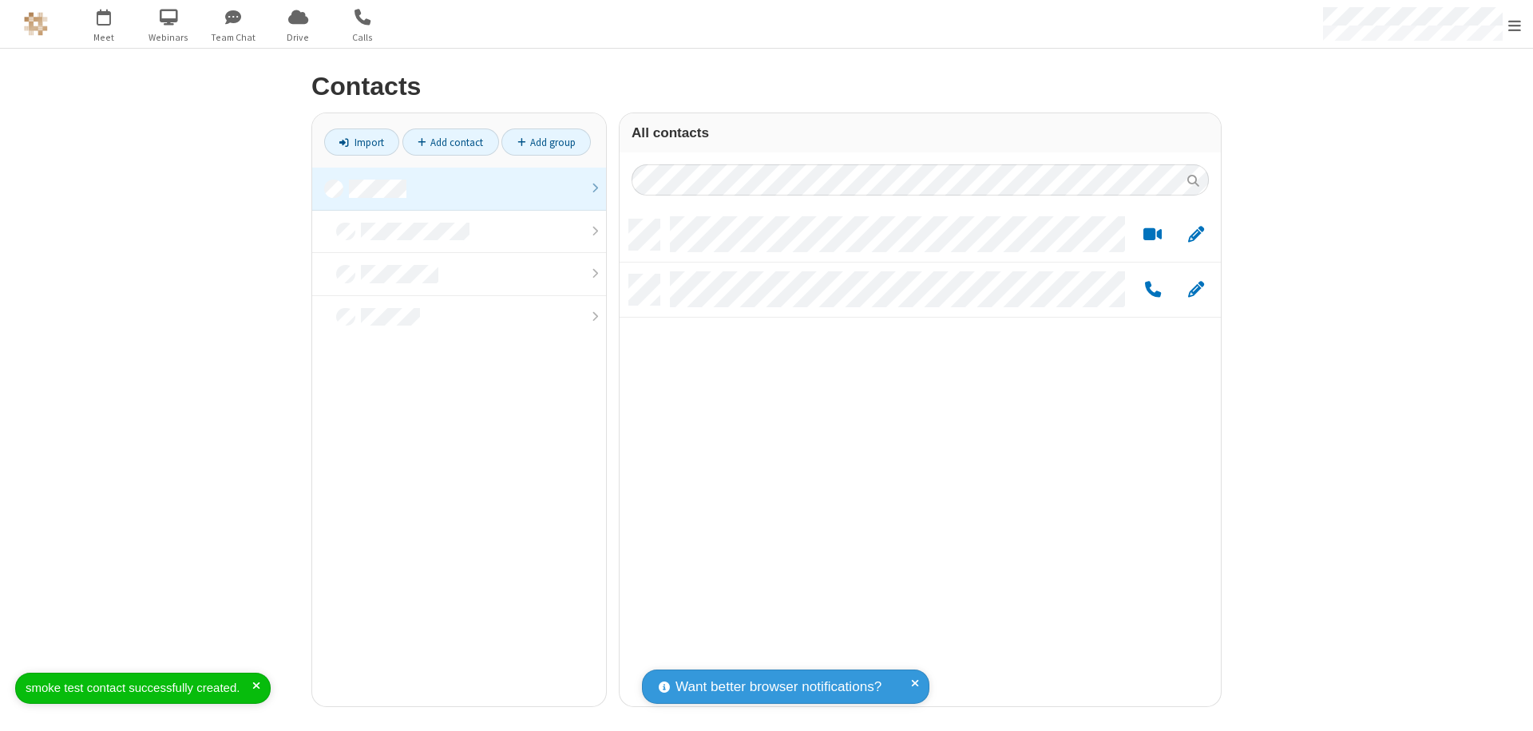 This screenshot has height=731, width=1533. Describe the element at coordinates (920, 133) in the screenshot. I see `h3: All contacts` at that location.